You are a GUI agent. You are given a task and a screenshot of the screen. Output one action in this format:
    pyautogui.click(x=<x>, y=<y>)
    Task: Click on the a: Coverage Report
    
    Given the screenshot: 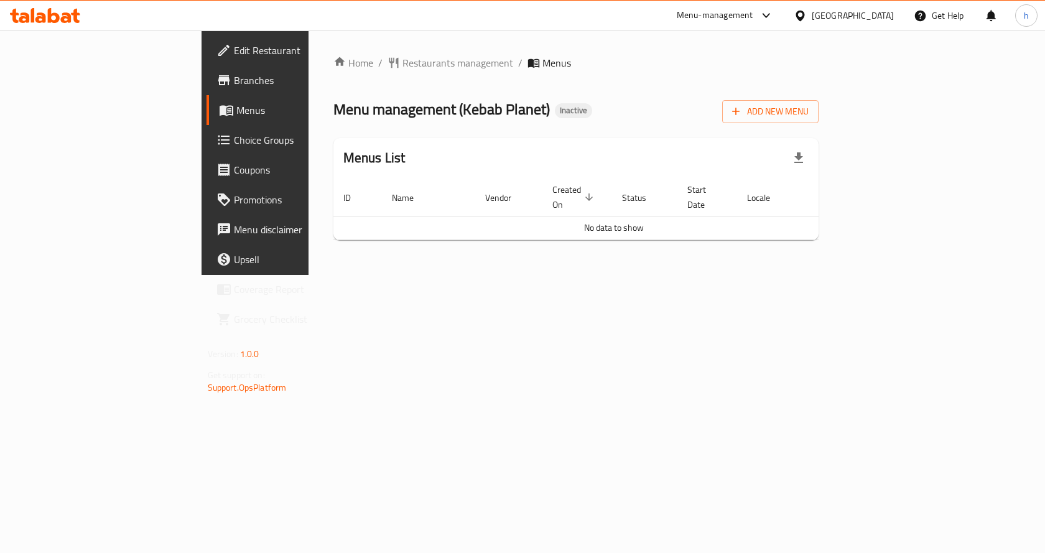 What is the action you would take?
    pyautogui.click(x=291, y=289)
    